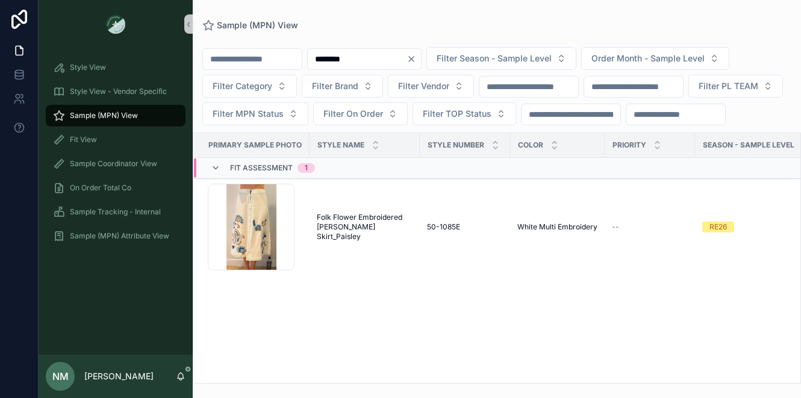 This screenshot has height=398, width=801. What do you see at coordinates (414, 59) in the screenshot?
I see `button: Clear` at bounding box center [414, 59].